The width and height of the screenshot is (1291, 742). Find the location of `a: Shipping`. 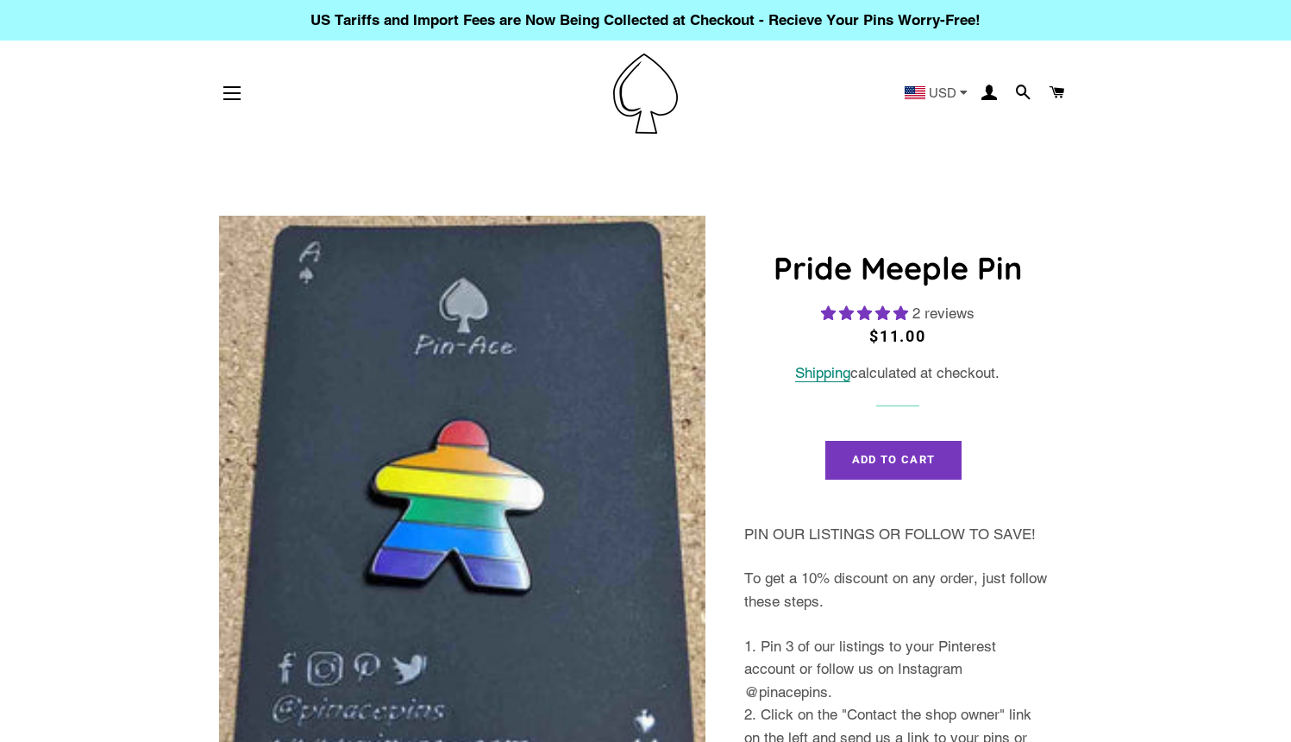

a: Shipping is located at coordinates (823, 373).